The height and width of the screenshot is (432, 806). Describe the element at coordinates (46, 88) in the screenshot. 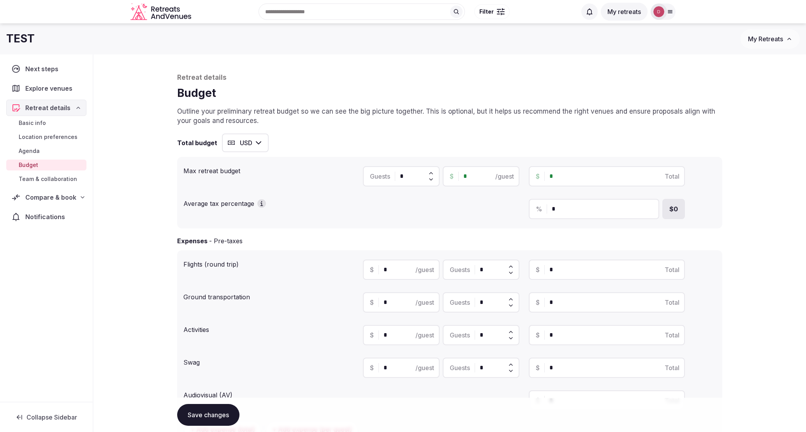

I see `a: Explore venues` at that location.